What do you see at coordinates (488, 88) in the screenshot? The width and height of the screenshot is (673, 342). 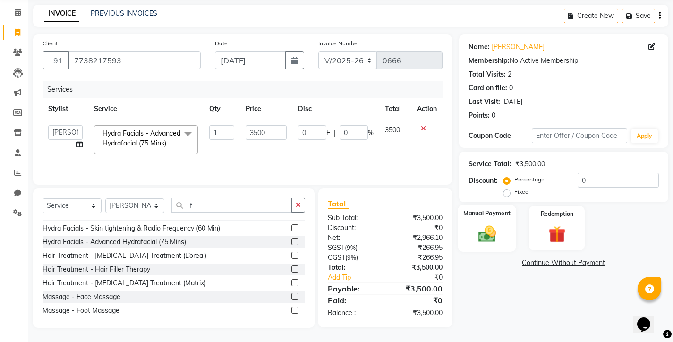 I see `div: Card on file:` at bounding box center [488, 88].